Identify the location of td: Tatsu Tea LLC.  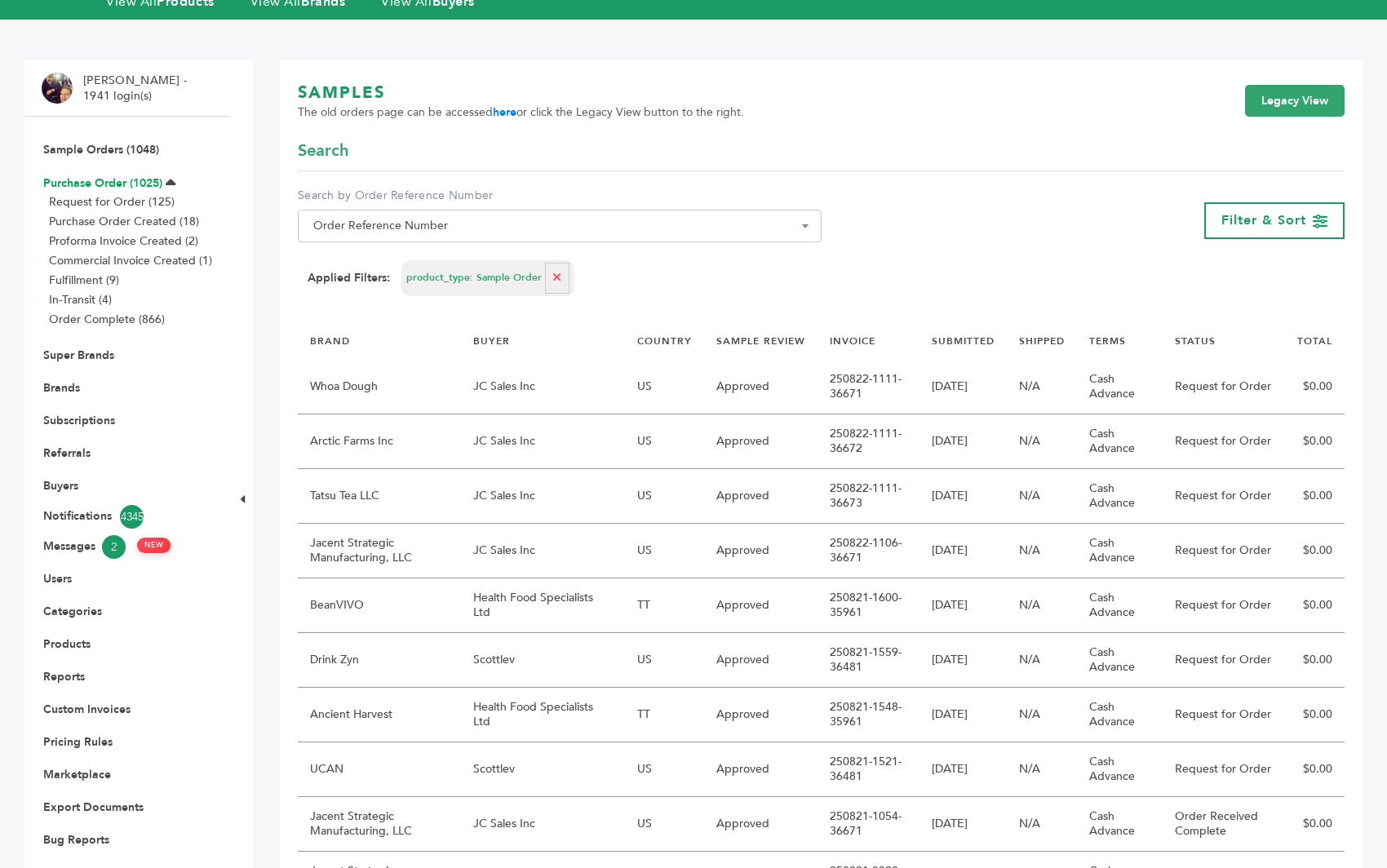
(380, 496).